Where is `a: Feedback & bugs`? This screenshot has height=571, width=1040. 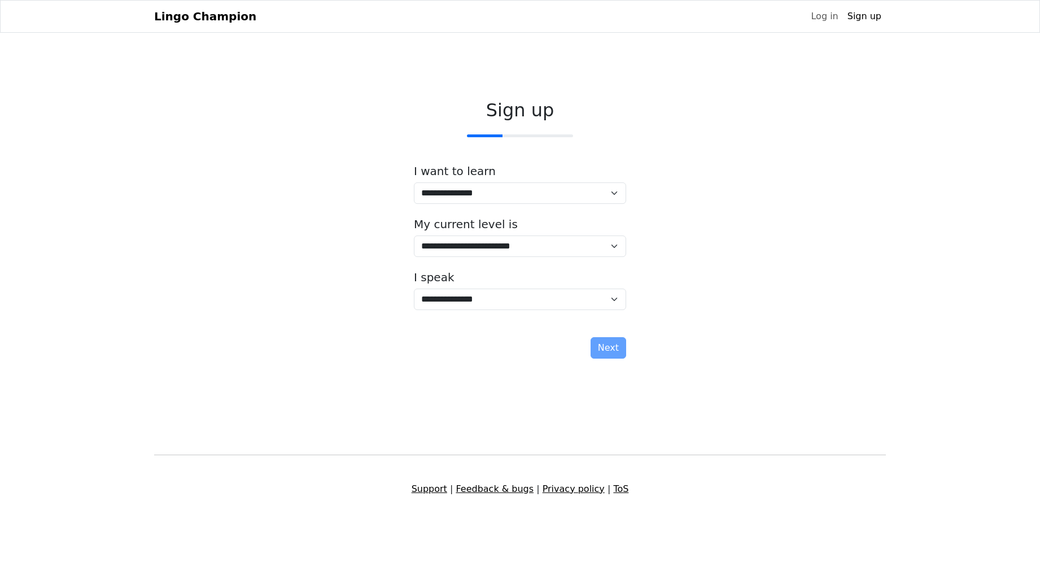 a: Feedback & bugs is located at coordinates (495, 488).